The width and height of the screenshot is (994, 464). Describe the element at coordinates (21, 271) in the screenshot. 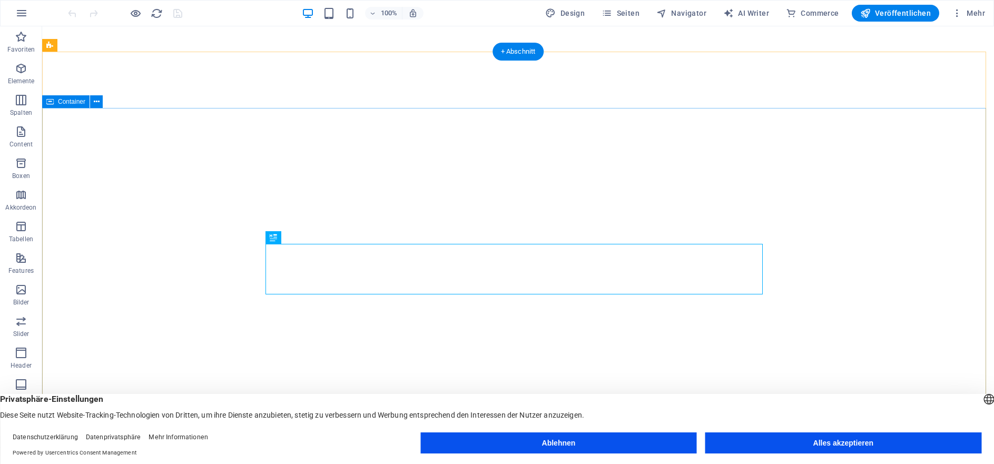

I see `p: Features` at that location.